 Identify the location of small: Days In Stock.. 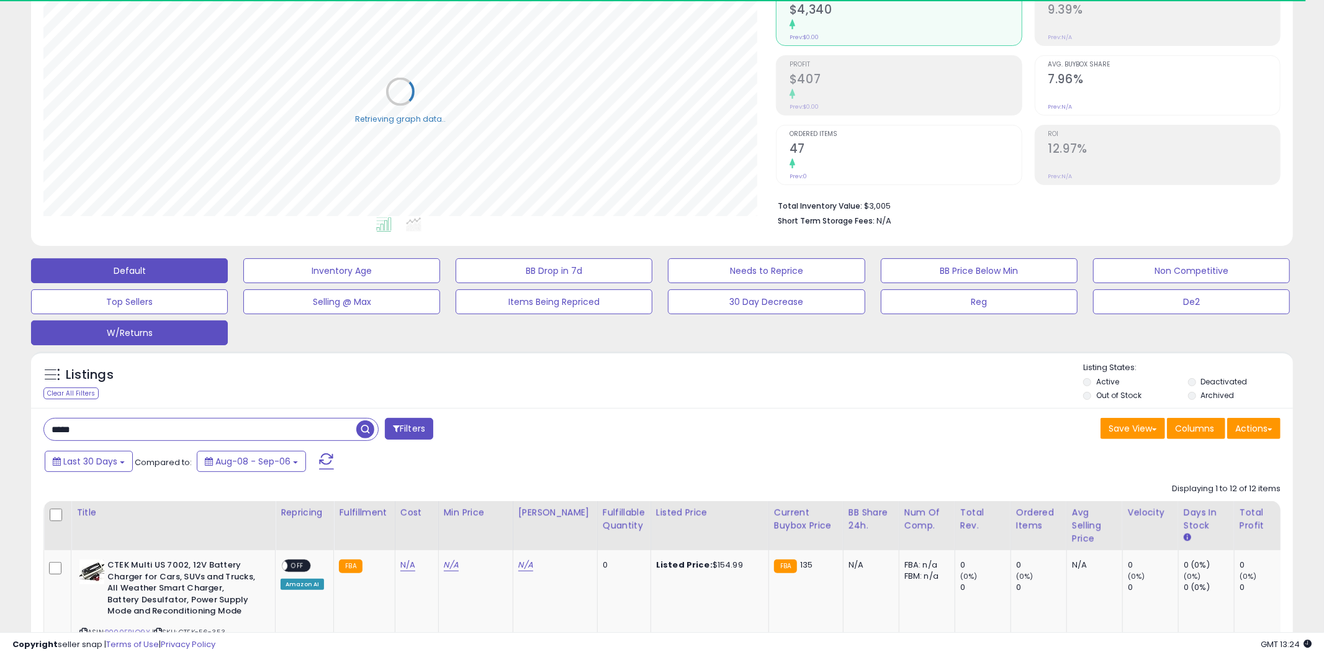
(1188, 538).